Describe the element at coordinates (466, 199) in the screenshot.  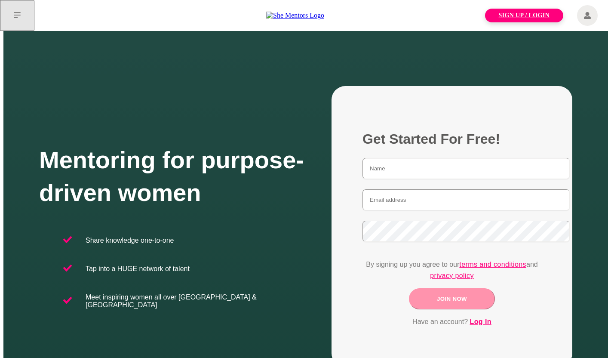
I see `input: Email address` at that location.